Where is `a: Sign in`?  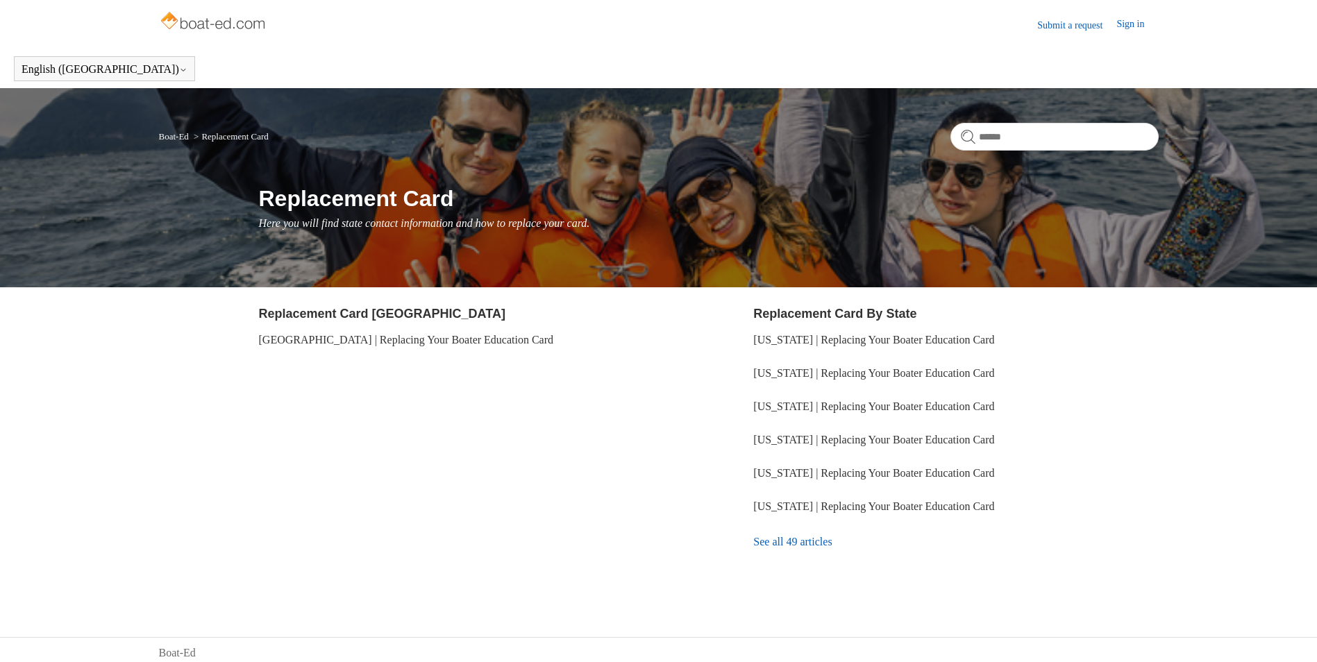 a: Sign in is located at coordinates (1137, 25).